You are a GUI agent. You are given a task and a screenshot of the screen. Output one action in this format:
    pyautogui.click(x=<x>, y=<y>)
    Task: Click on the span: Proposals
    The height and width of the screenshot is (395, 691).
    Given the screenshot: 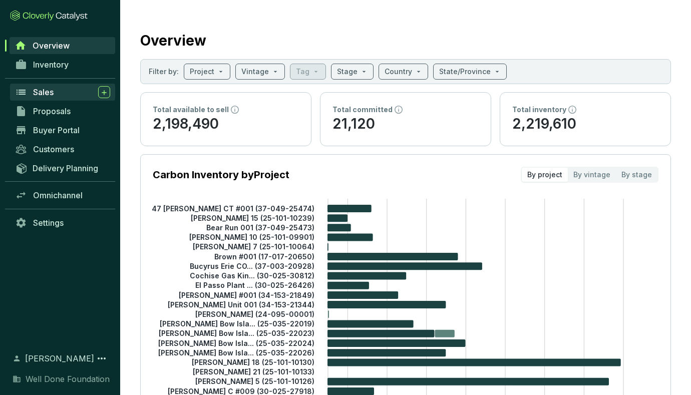 What is the action you would take?
    pyautogui.click(x=52, y=111)
    